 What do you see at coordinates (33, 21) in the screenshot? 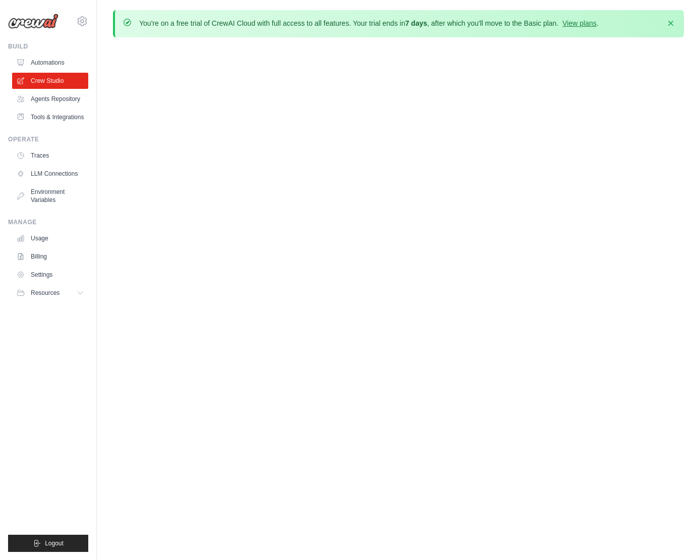
I see `img: Logo` at bounding box center [33, 21].